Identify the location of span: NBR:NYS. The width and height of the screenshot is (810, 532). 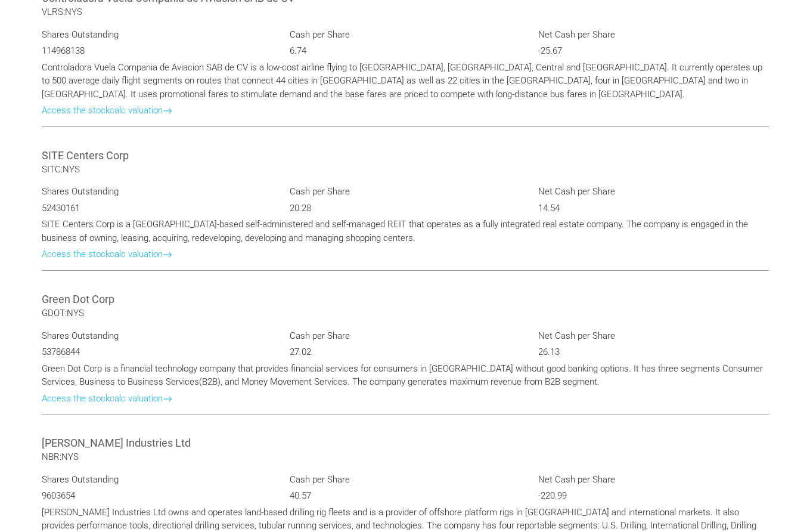
(60, 457).